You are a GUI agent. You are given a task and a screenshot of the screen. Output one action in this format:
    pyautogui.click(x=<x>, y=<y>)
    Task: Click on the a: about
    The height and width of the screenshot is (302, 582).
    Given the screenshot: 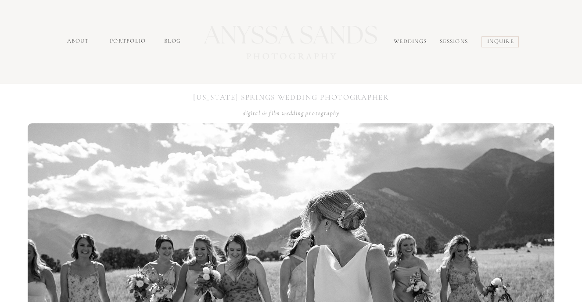 What is the action you would take?
    pyautogui.click(x=79, y=42)
    